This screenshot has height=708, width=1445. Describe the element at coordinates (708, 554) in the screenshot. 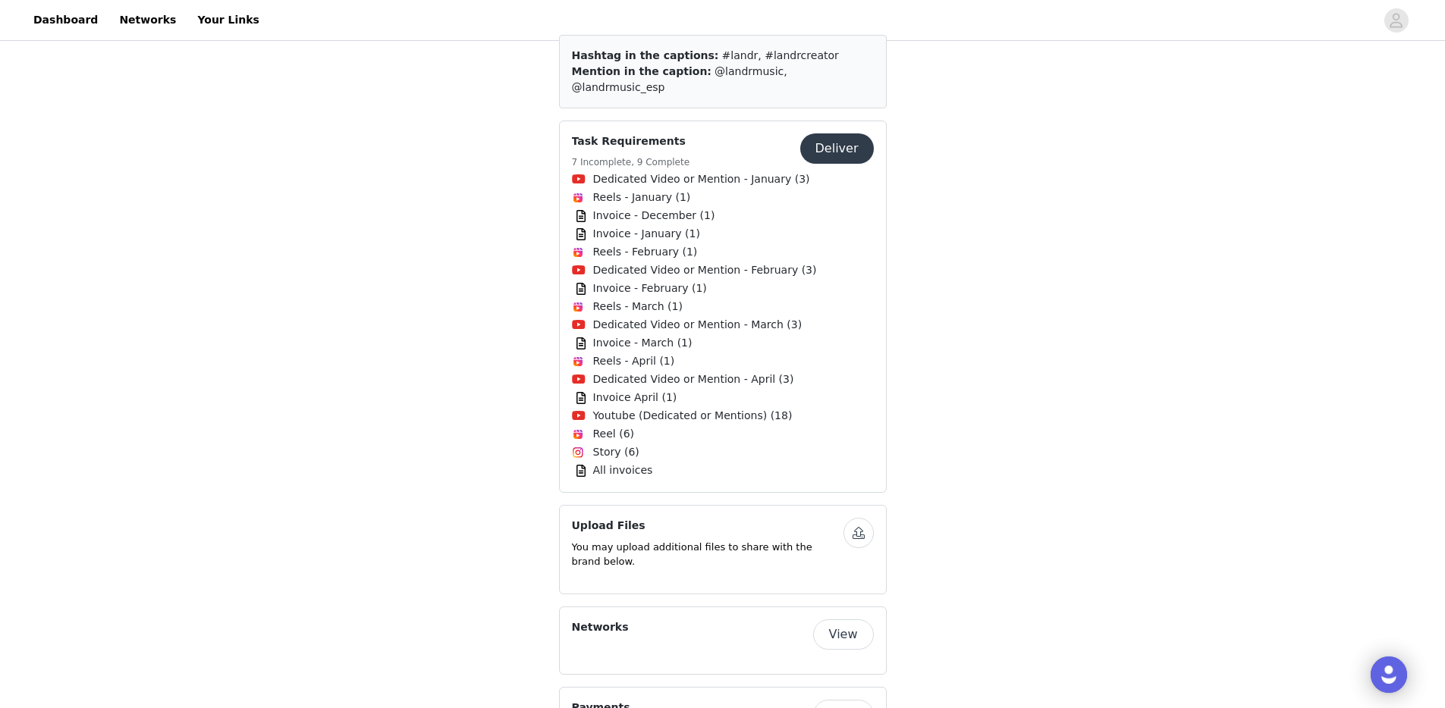

I see `p: You may upload additional files to share with the brand below.` at that location.